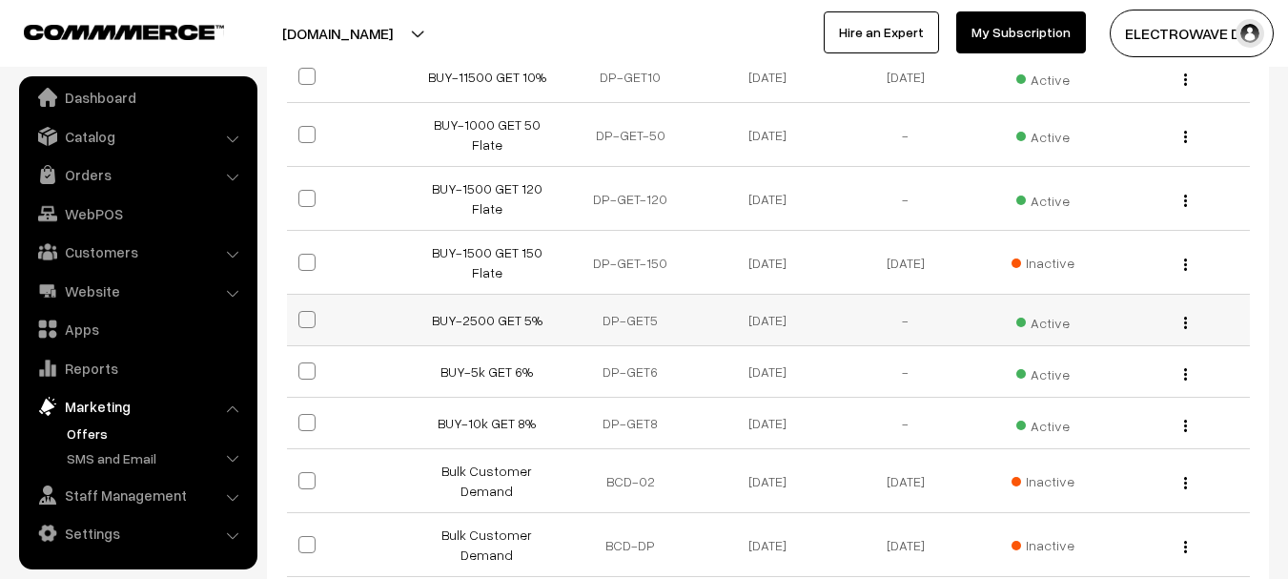 The image size is (1288, 579). Describe the element at coordinates (137, 406) in the screenshot. I see `a: Marketing` at that location.